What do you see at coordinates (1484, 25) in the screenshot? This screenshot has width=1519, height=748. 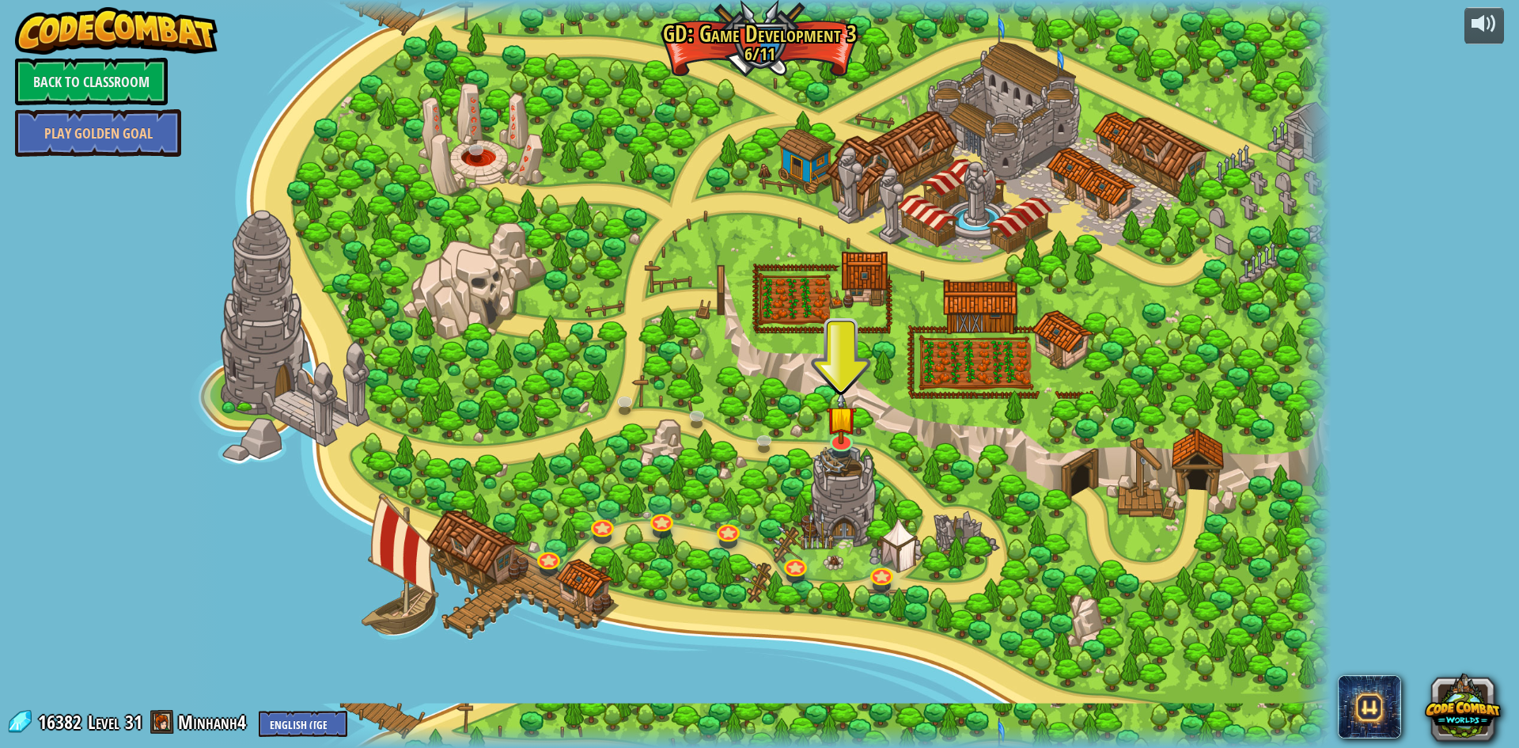 I see `button: Adjust volume` at bounding box center [1484, 25].